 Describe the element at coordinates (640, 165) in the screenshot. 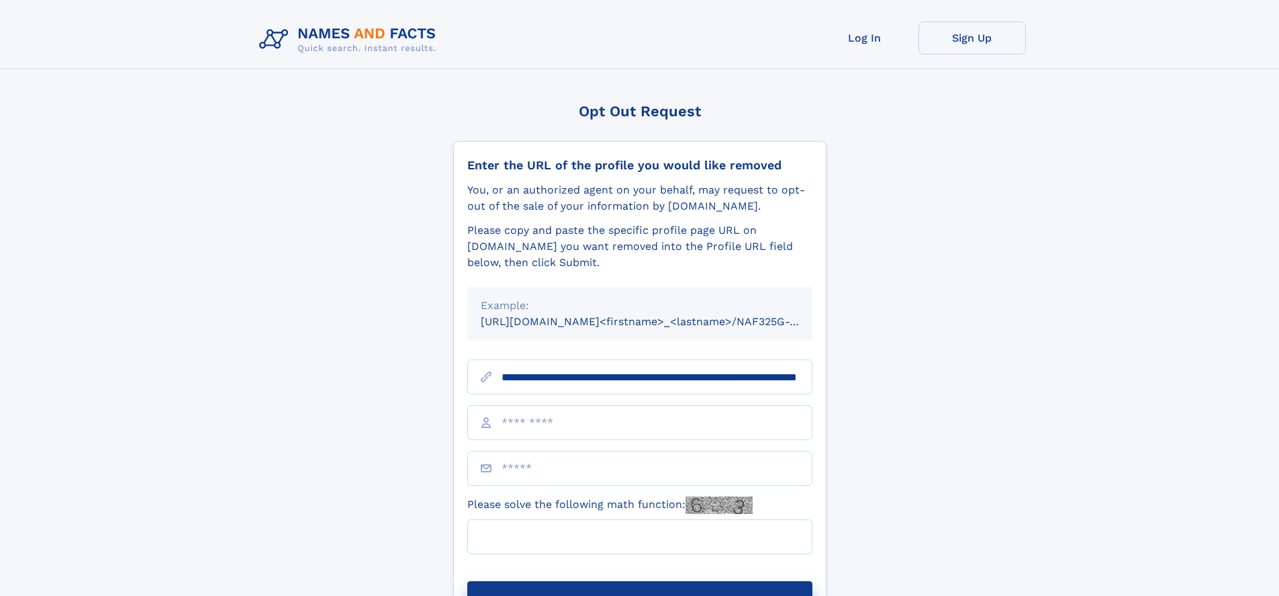

I see `div: Enter the URL of the profile you would like removed` at that location.